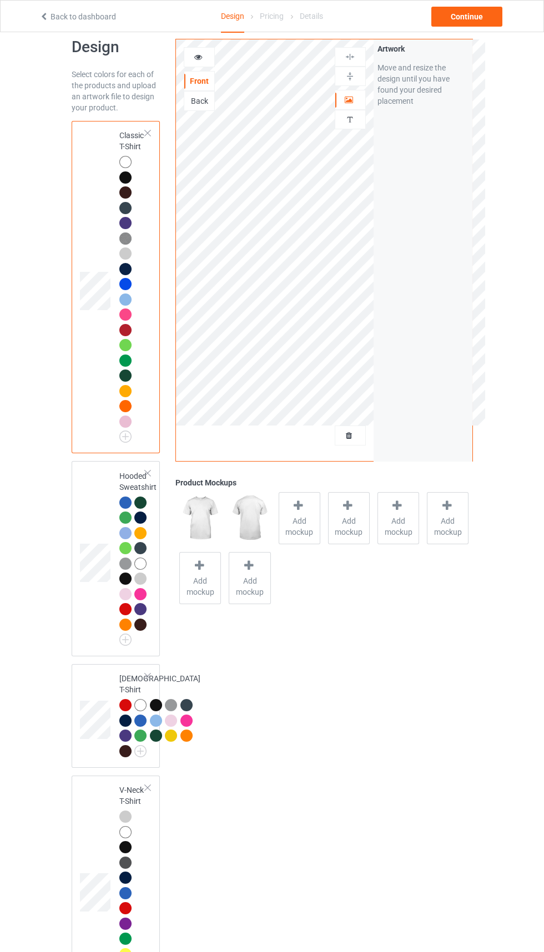  I want to click on div: Select colors for each of the products and upload an artwork file to design your product., so click(116, 91).